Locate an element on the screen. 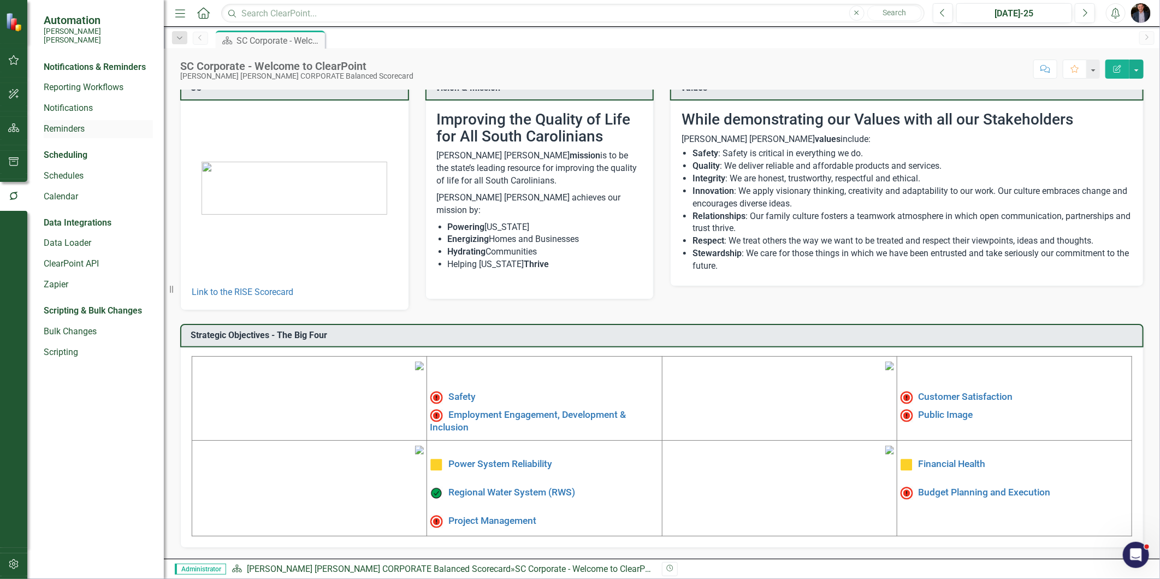 The width and height of the screenshot is (1160, 579). a: Schedules is located at coordinates (98, 176).